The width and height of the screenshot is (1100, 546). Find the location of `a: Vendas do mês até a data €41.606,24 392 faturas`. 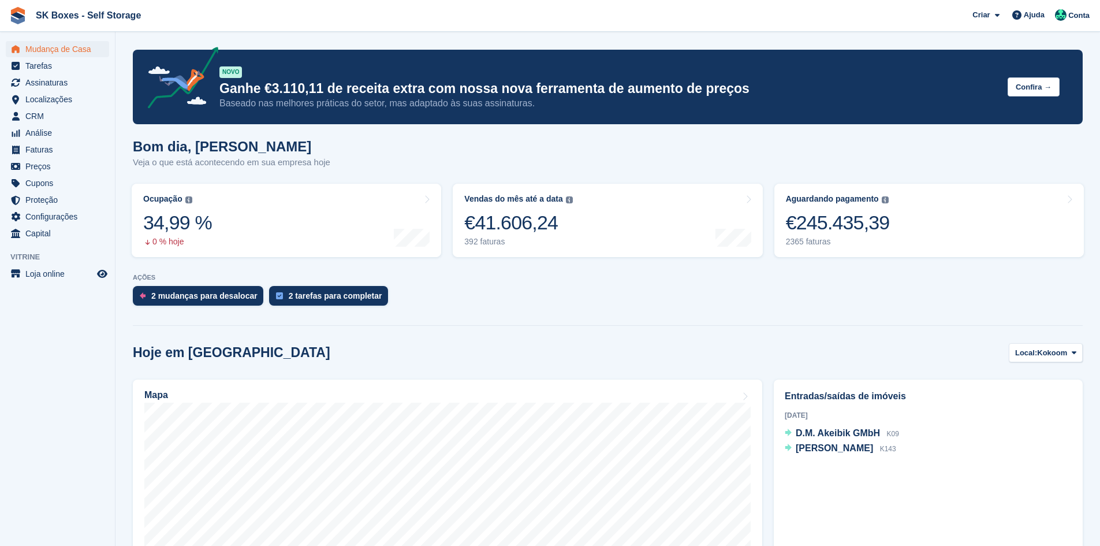

a: Vendas do mês até a data €41.606,24 392 faturas is located at coordinates (608, 220).